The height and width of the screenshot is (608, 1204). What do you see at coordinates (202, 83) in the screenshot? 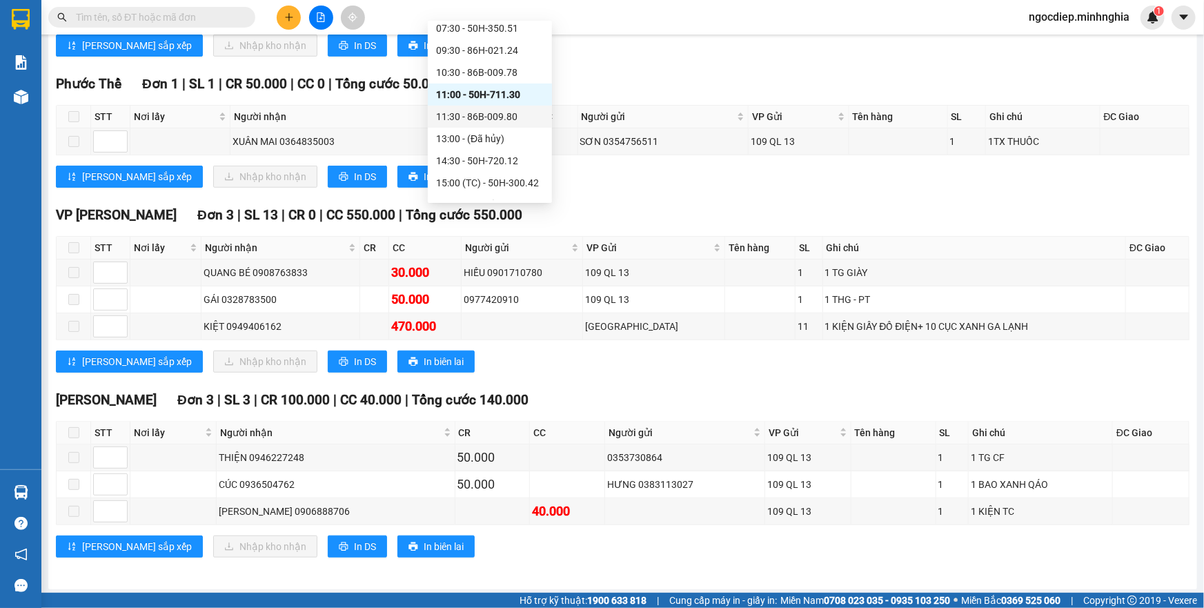
I see `span: SL 1` at bounding box center [202, 83].